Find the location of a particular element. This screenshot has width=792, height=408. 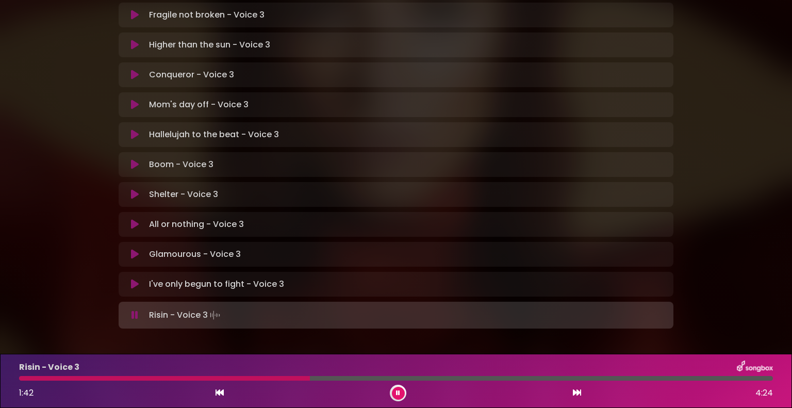

img: waveform4.gif is located at coordinates (215, 315).